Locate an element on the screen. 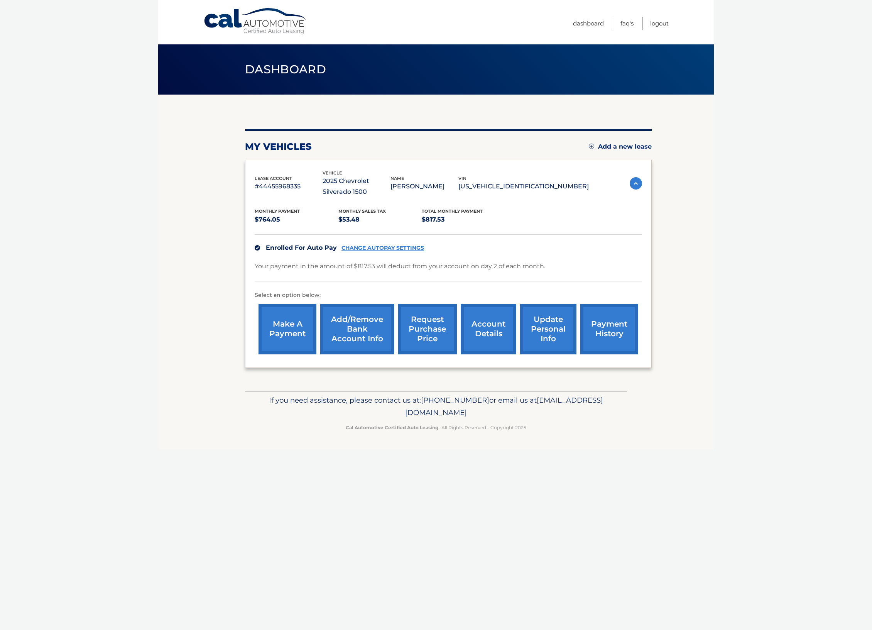  a: account details is located at coordinates (489, 329).